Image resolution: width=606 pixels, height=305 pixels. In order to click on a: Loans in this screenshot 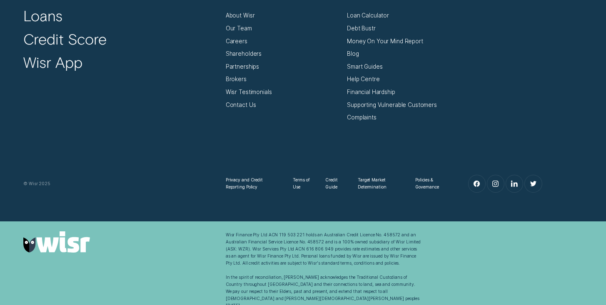, I will do `click(43, 15)`.